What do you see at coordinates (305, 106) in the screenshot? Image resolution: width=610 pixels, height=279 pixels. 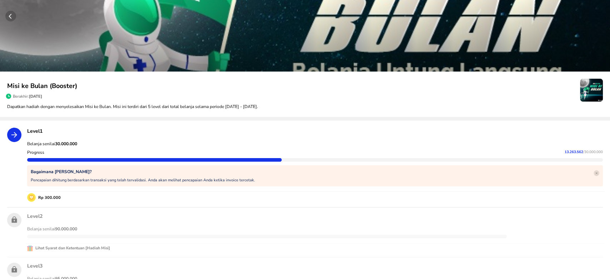 I see `p: Dapatkan hadiah dengan menyelesaikan Misi ke Bulan. Misi ini terdiri dari 5 level dari total bela...` at bounding box center [305, 106].